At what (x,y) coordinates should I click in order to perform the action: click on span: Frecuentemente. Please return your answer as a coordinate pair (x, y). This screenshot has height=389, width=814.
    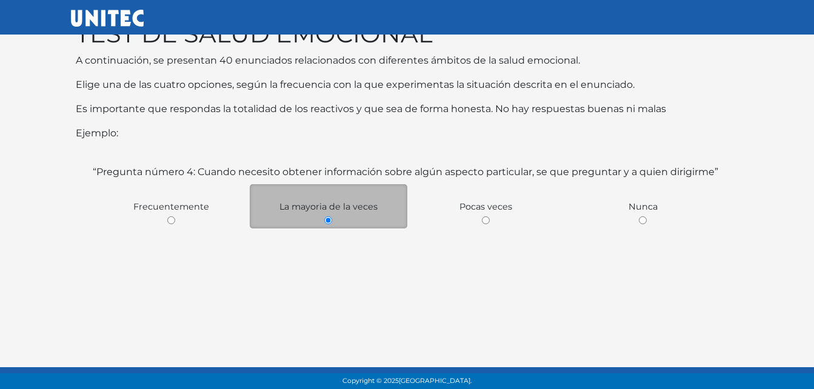
    Looking at the image, I should click on (171, 207).